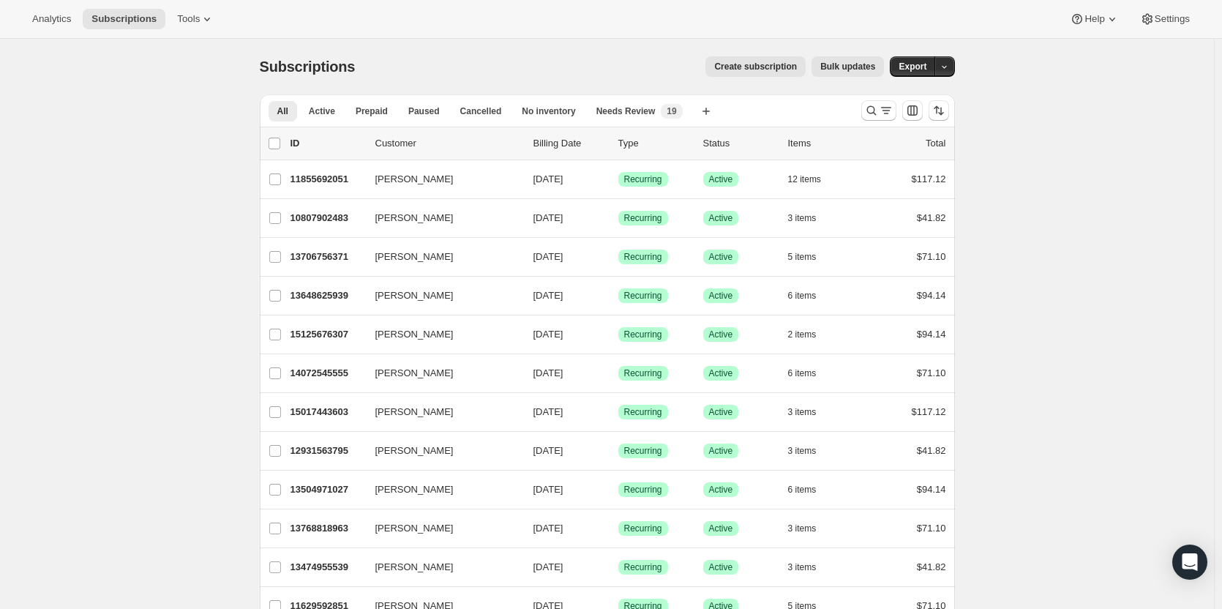 This screenshot has width=1222, height=609. What do you see at coordinates (327, 373) in the screenshot?
I see `p: 14072545555` at bounding box center [327, 373].